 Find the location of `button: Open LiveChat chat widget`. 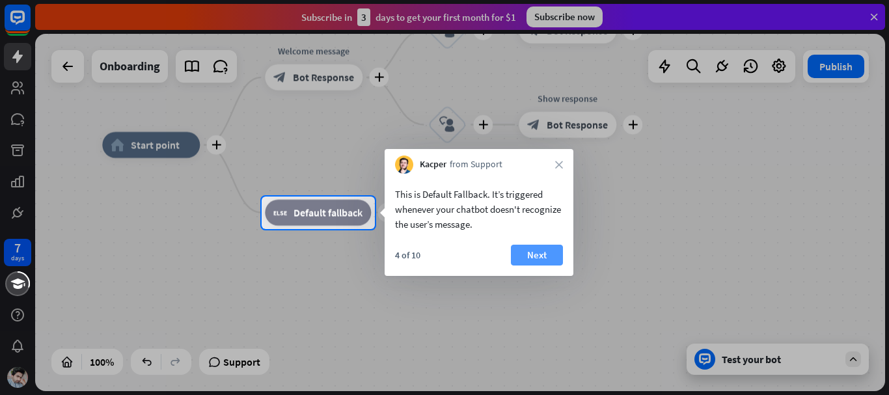

button: Open LiveChat chat widget is located at coordinates (30, 25).